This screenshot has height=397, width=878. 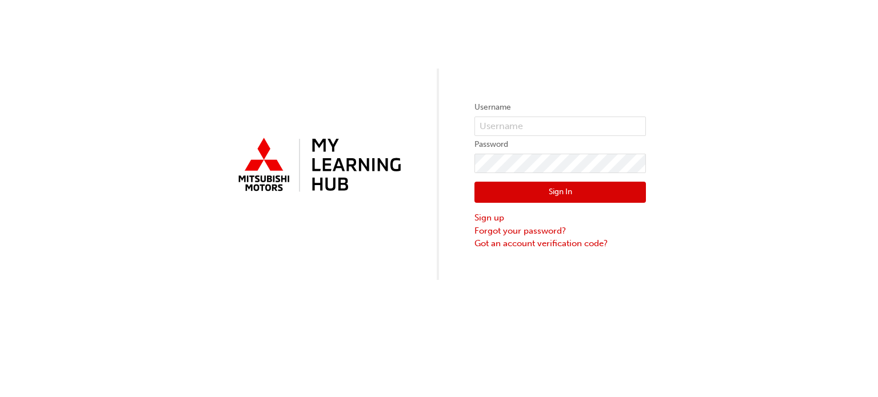 I want to click on a: Sign up, so click(x=560, y=218).